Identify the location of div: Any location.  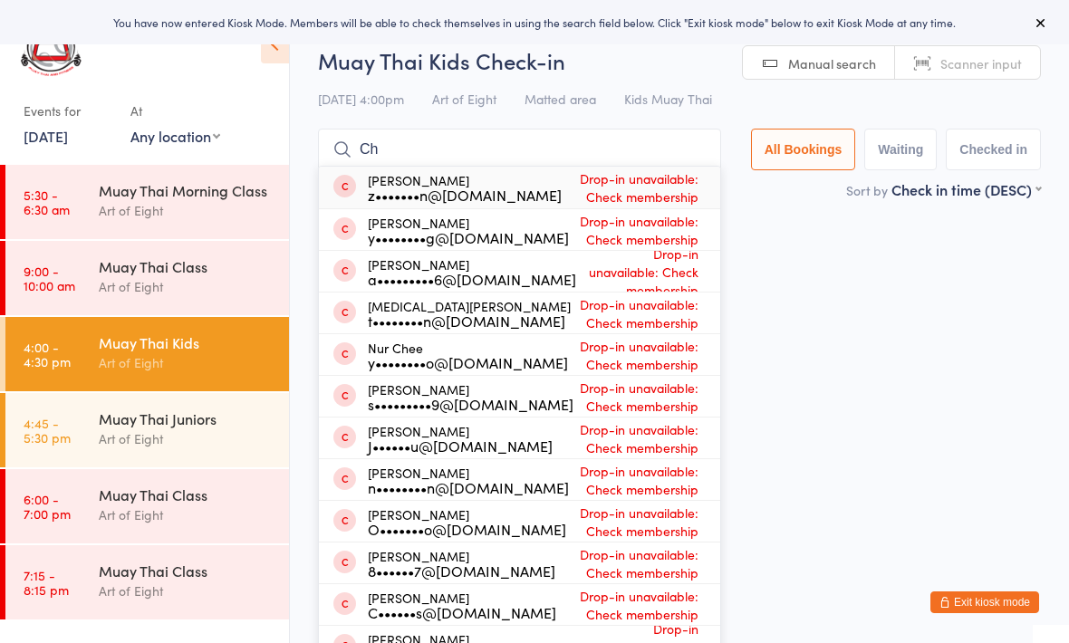
(175, 136).